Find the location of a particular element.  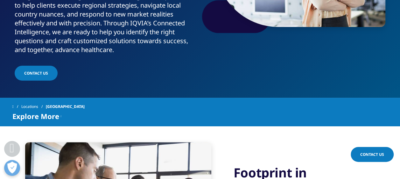

a: Locations is located at coordinates (33, 107).